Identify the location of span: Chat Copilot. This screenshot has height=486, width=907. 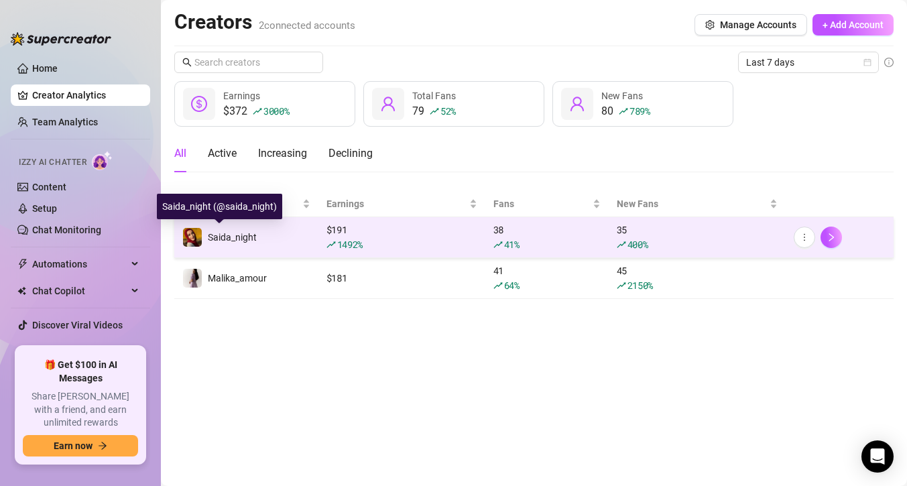
(80, 291).